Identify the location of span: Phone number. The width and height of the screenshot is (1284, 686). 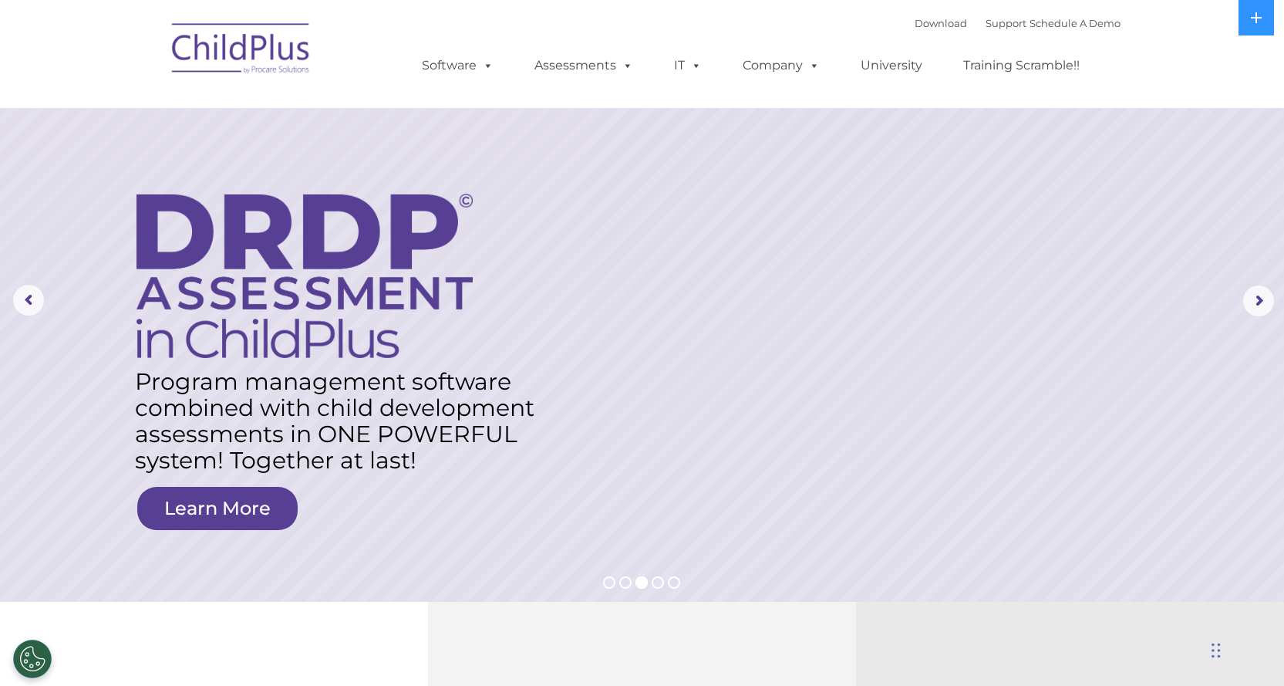
(247, 170).